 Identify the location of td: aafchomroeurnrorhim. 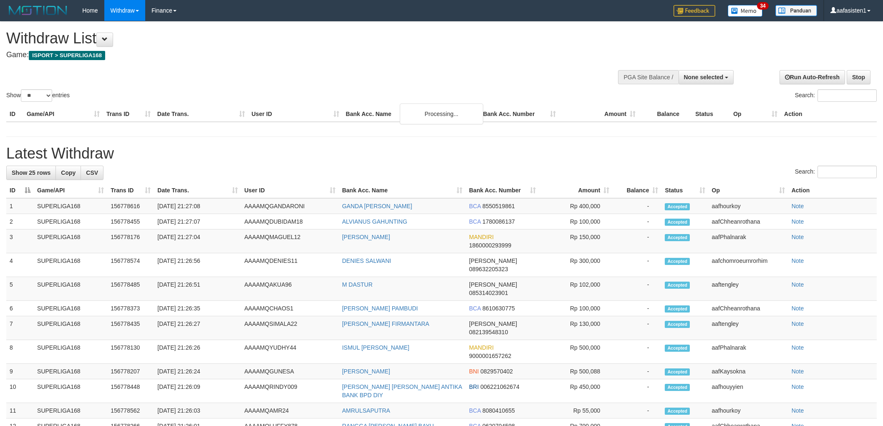
(748, 265).